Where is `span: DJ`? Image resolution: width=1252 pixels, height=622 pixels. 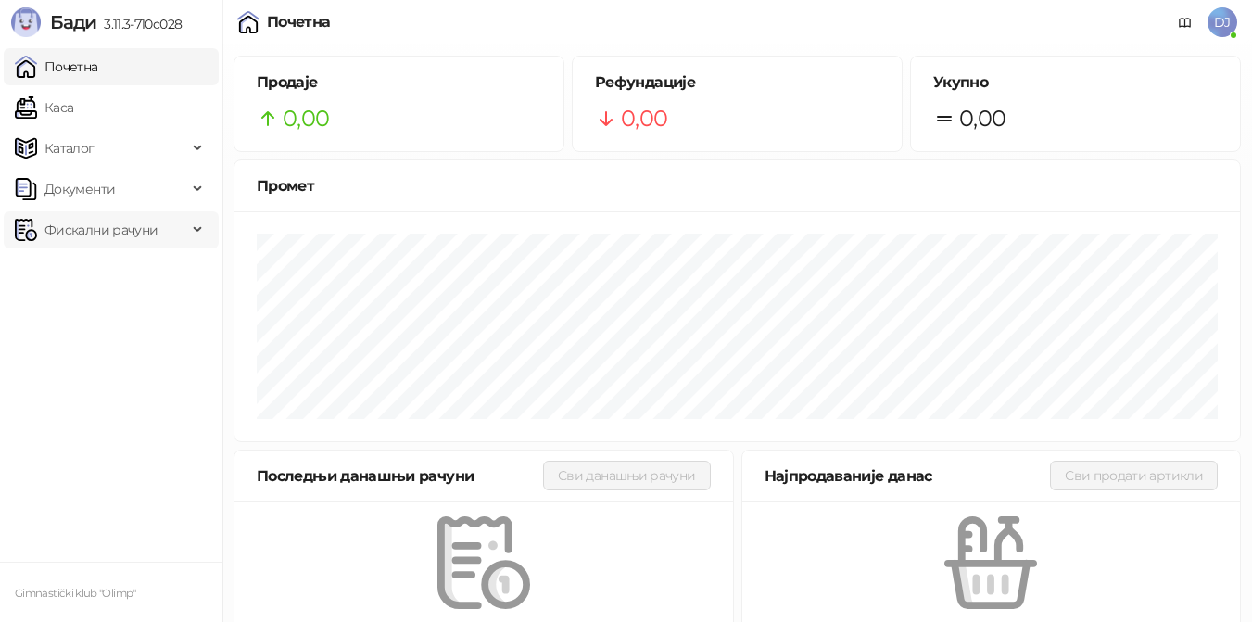 span: DJ is located at coordinates (1222, 22).